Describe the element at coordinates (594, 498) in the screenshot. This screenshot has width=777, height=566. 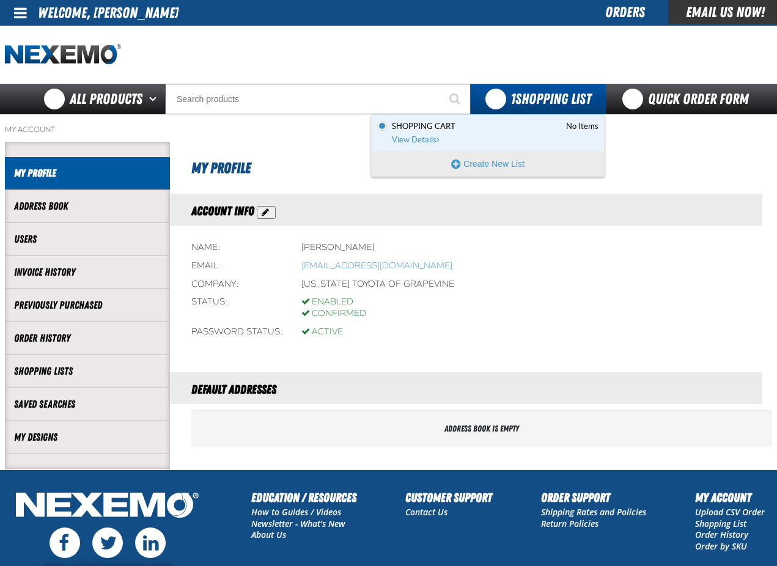
I see `h2: Order Support` at that location.